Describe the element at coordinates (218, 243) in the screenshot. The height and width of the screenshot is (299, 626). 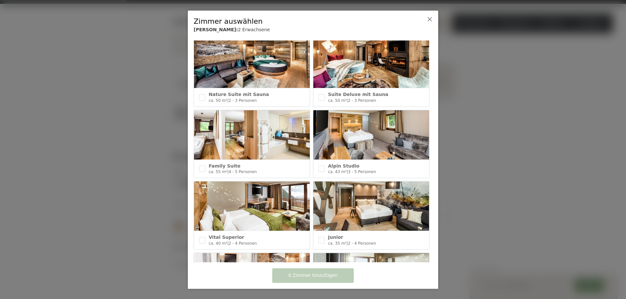
I see `span: ca. 40 m²` at that location.